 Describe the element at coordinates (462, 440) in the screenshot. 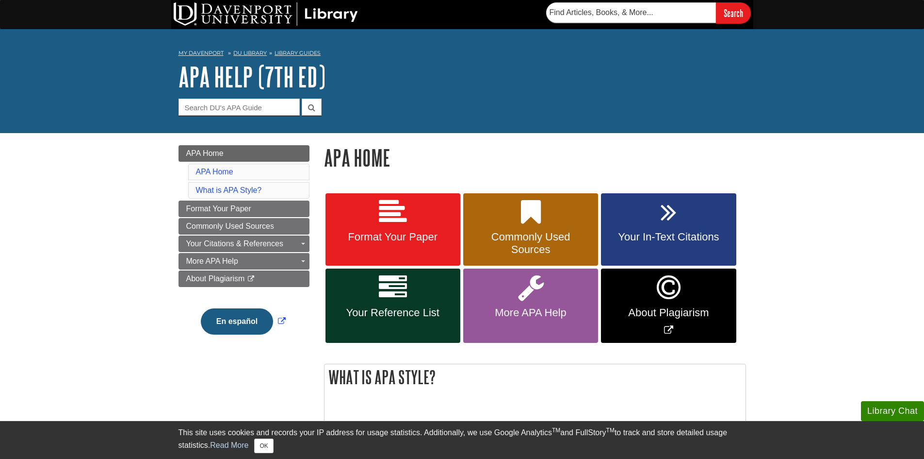

I see `div: This site uses cookies and records your IP address for usage statistics. Additionally, we use Goo...` at that location.